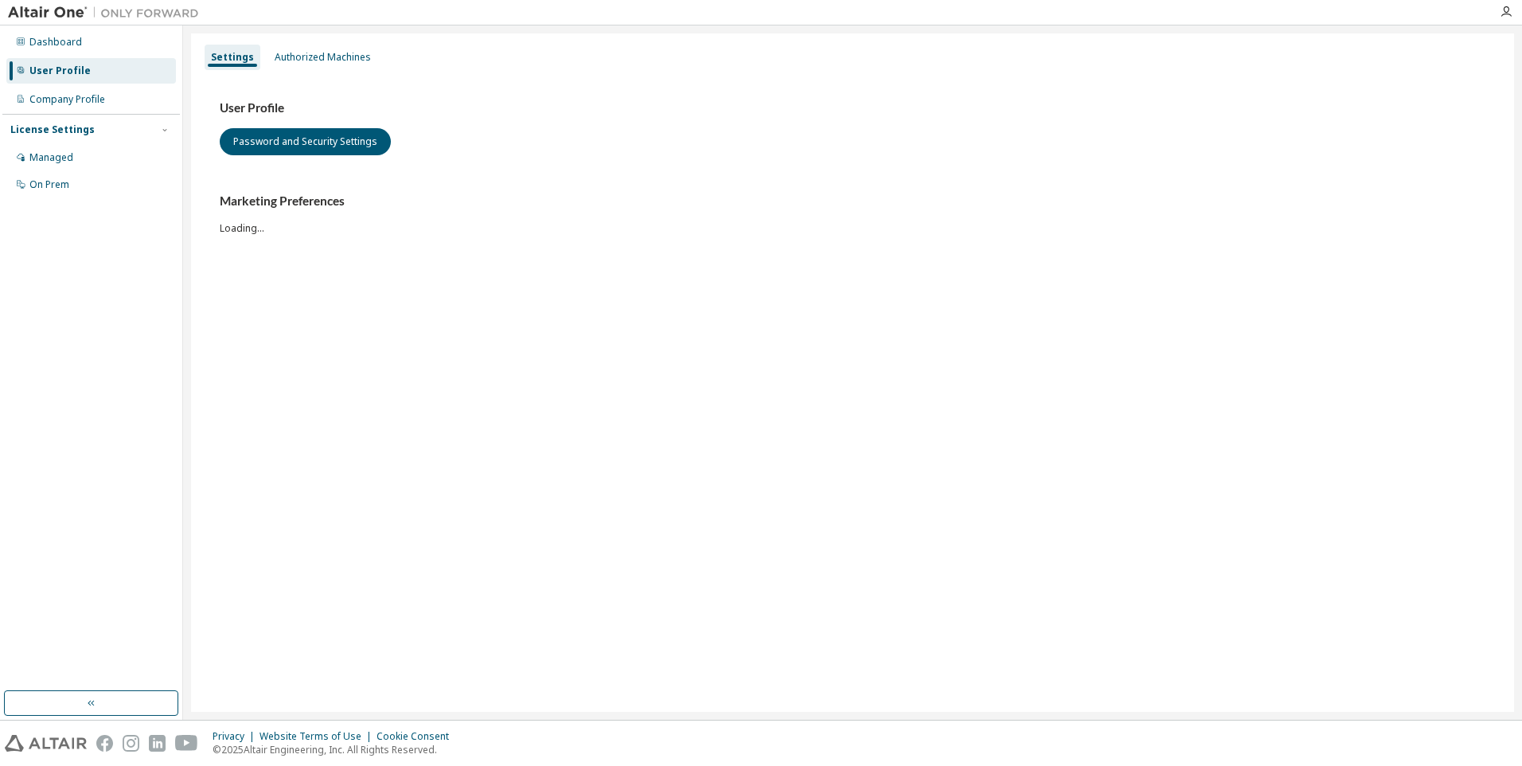 This screenshot has height=766, width=1522. Describe the element at coordinates (60, 71) in the screenshot. I see `div: User Profile` at that location.